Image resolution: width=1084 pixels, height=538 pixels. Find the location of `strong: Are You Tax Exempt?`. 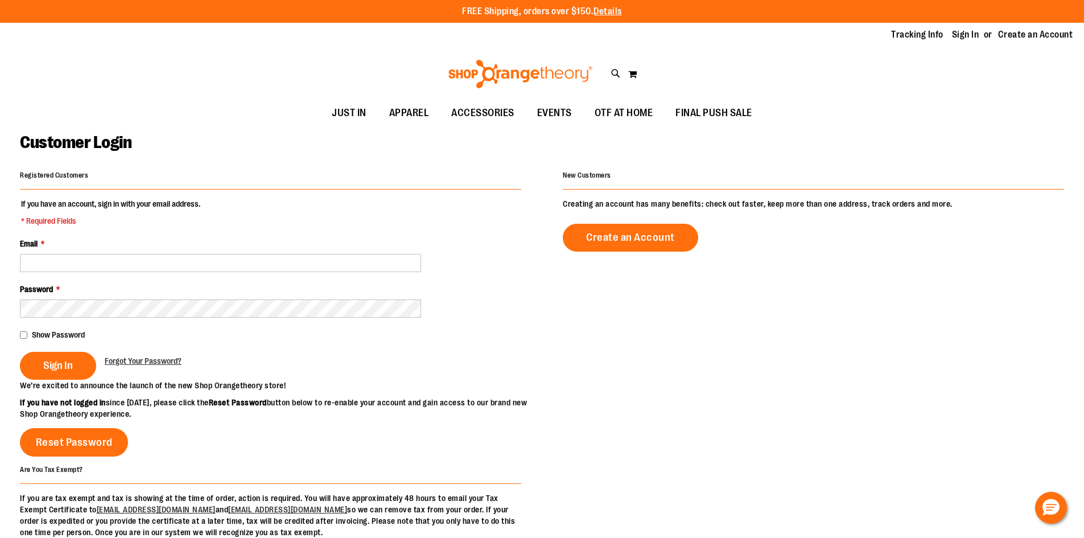

strong: Are You Tax Exempt? is located at coordinates (51, 469).